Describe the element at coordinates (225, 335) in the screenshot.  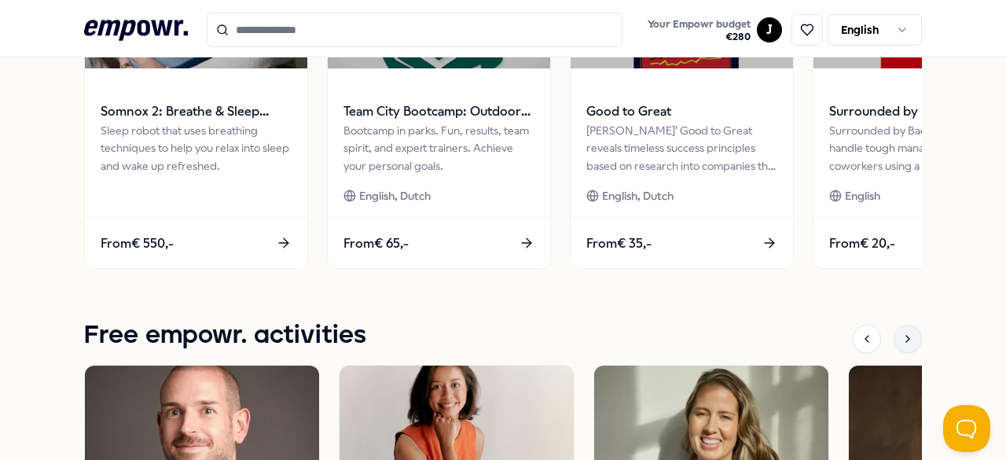
I see `h1: Free empowr. activities` at that location.